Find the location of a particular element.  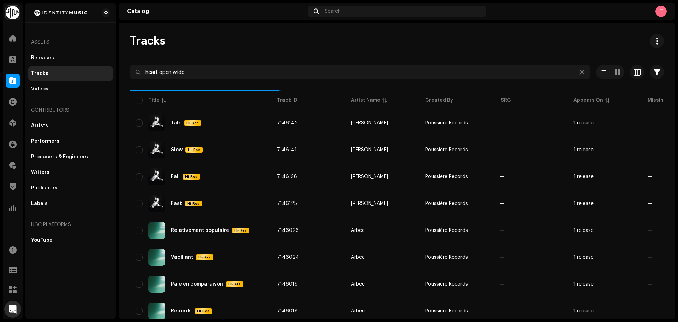

div: YouTube is located at coordinates (42, 240).